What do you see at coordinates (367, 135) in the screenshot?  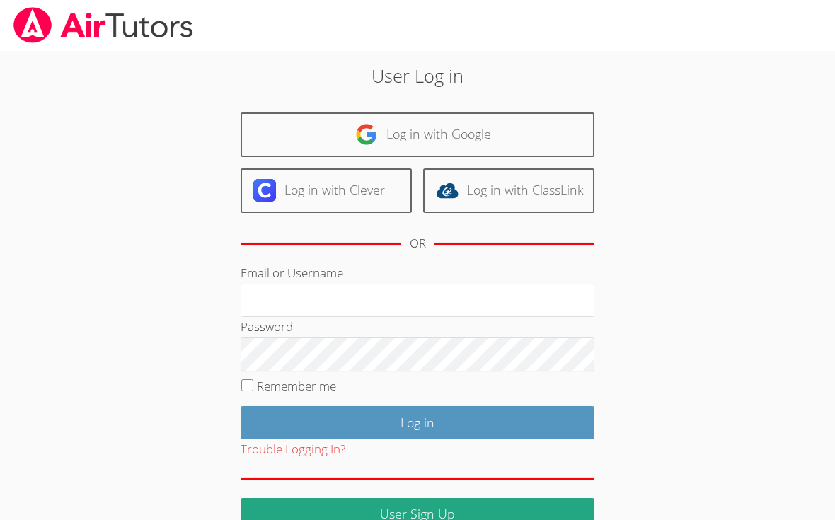 I see `img: google-logo-50288ca7cdecda66e5e0955fdab243c47b7ad437acaf1139b6f446037453330a.svg` at bounding box center [367, 135].